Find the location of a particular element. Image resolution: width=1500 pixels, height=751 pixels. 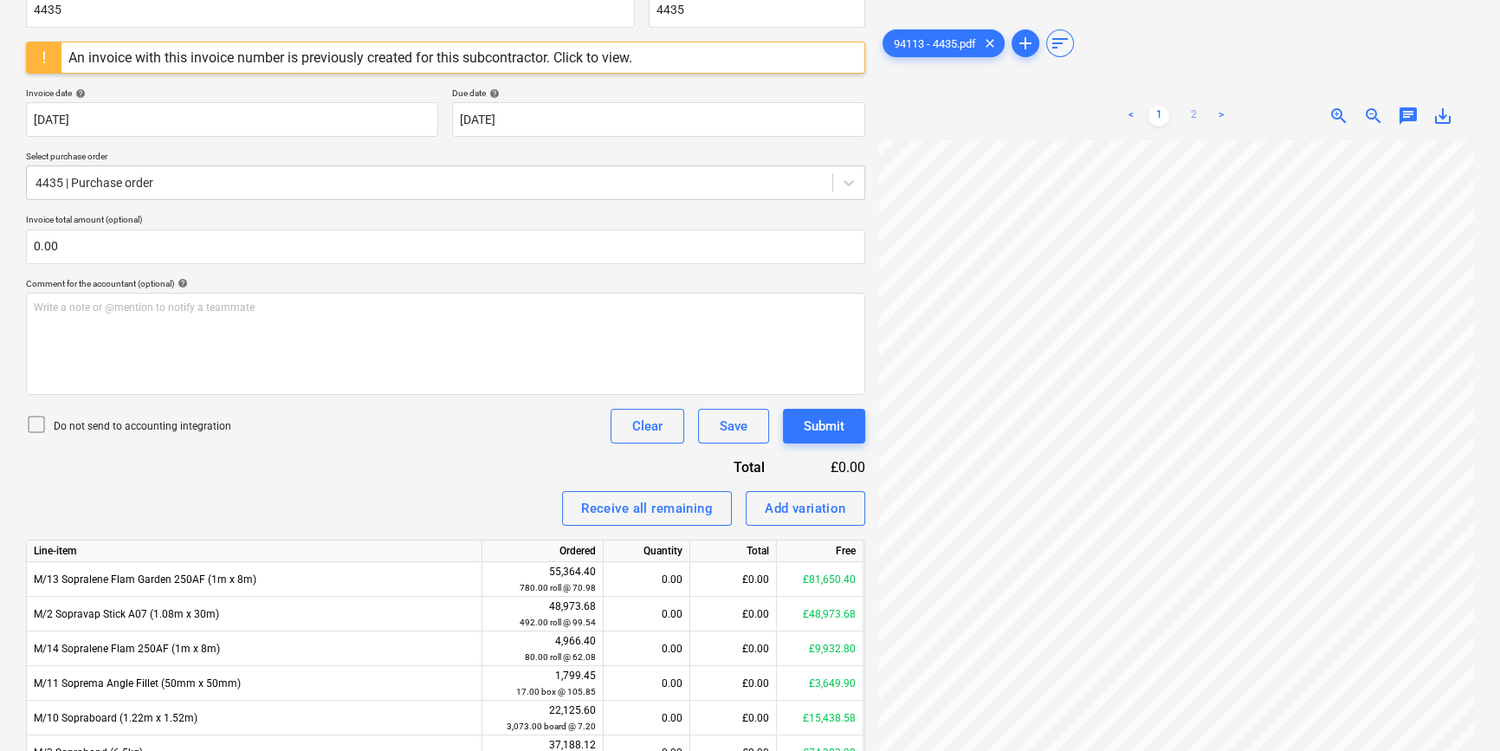

button: Save is located at coordinates (734, 426).